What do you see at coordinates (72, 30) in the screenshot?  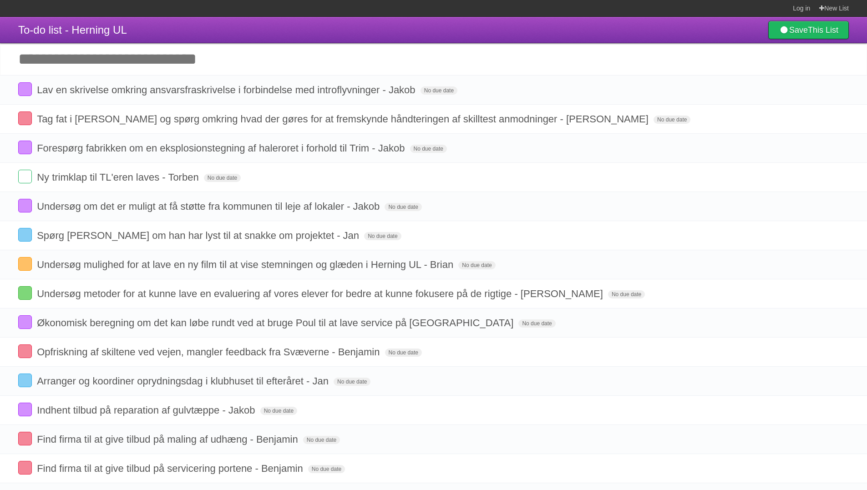 I see `span: To-do list - Herning UL` at bounding box center [72, 30].